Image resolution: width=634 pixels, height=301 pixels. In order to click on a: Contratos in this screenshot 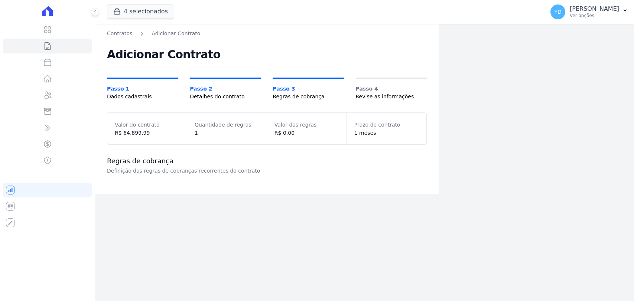, I will do `click(120, 33)`.